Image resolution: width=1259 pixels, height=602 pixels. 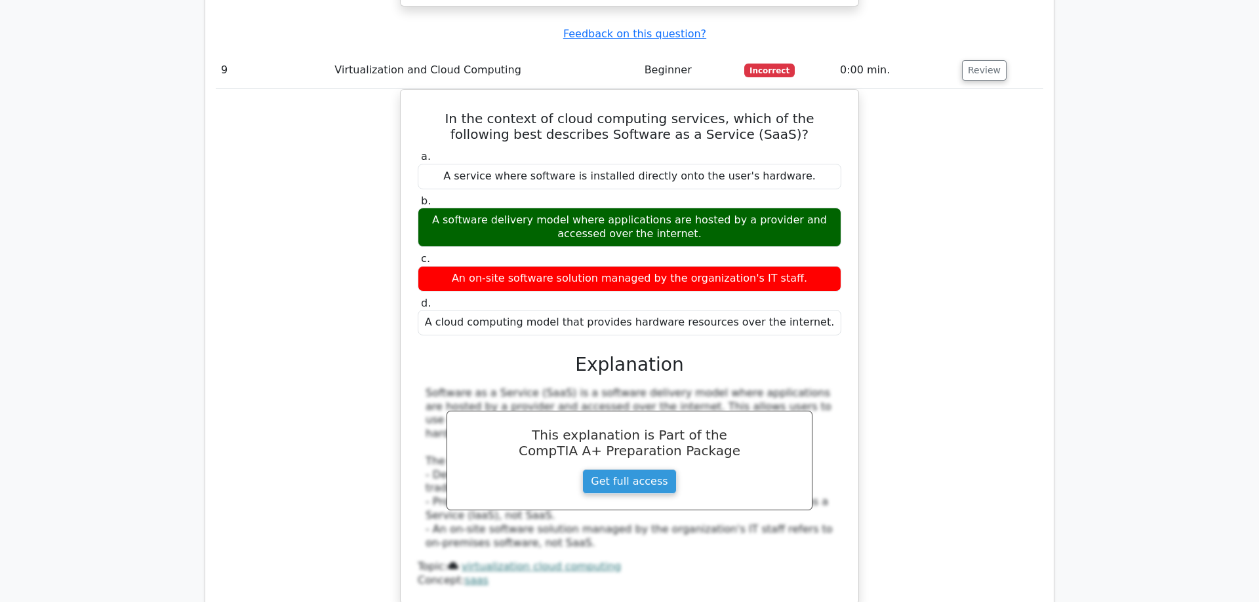 What do you see at coordinates (425, 201) in the screenshot?
I see `span: b.` at bounding box center [425, 201].